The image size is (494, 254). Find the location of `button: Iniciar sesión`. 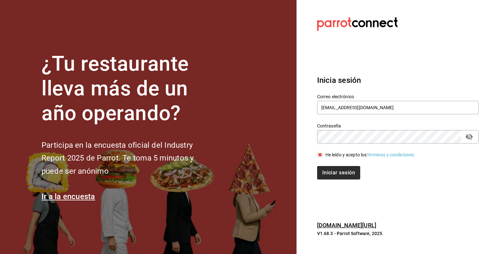

button: Iniciar sesión is located at coordinates (339, 173).